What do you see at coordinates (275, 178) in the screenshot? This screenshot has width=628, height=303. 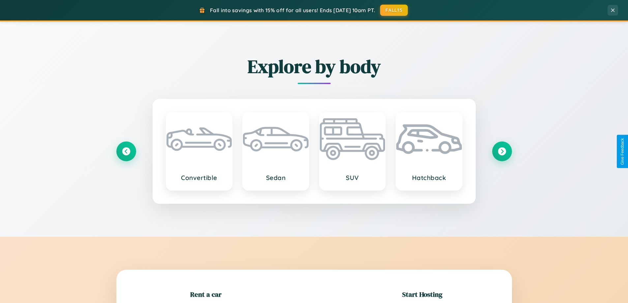 I see `h3: Sedan` at bounding box center [275, 178].